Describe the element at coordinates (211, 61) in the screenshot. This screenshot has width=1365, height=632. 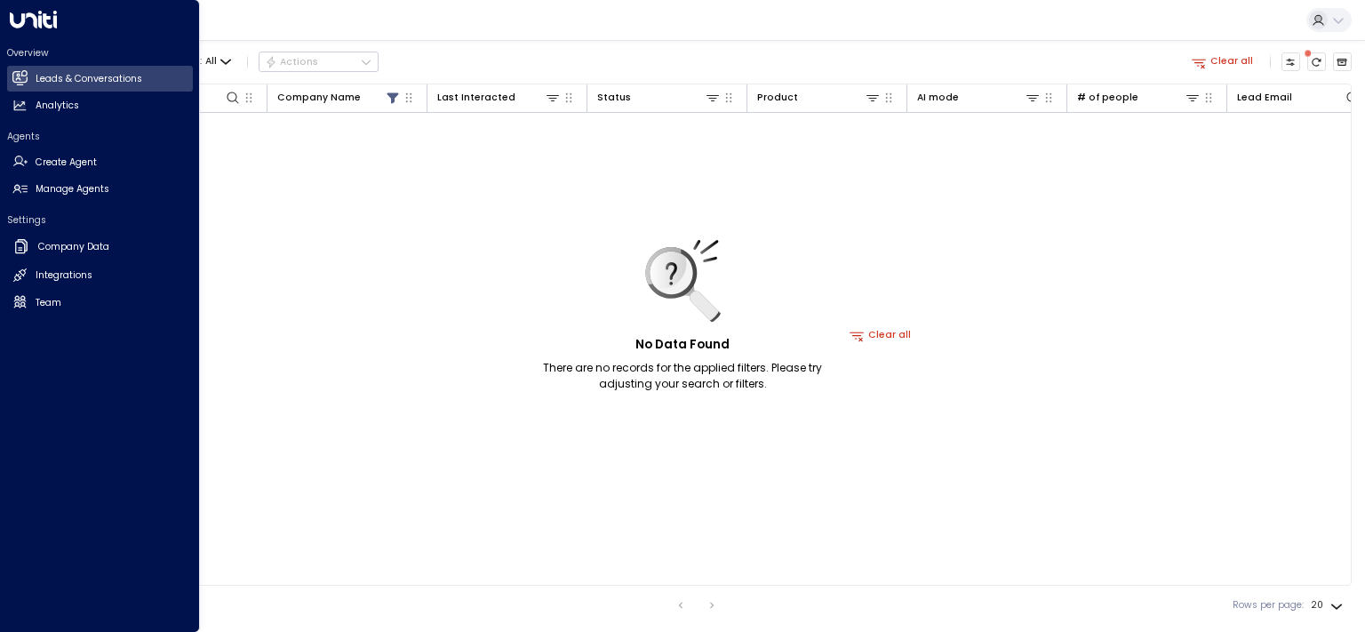
I see `span: All` at that location.